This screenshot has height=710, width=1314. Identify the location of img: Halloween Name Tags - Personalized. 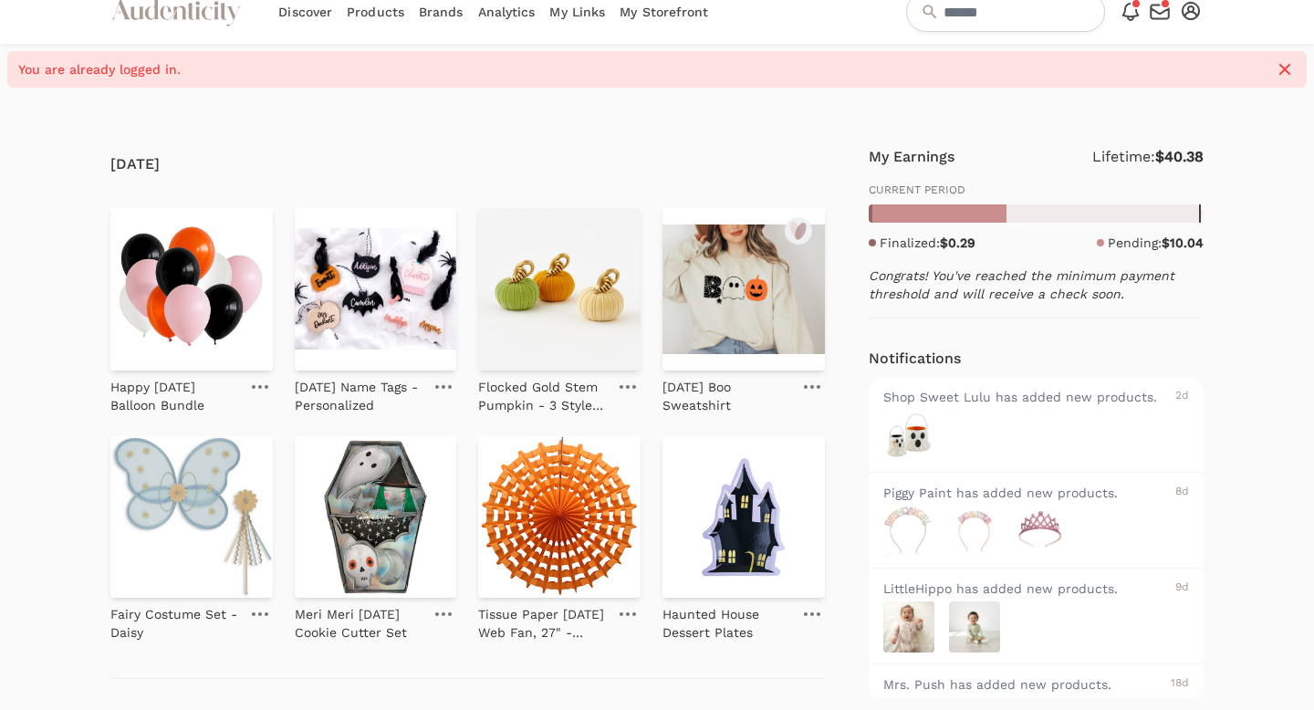
(376, 289).